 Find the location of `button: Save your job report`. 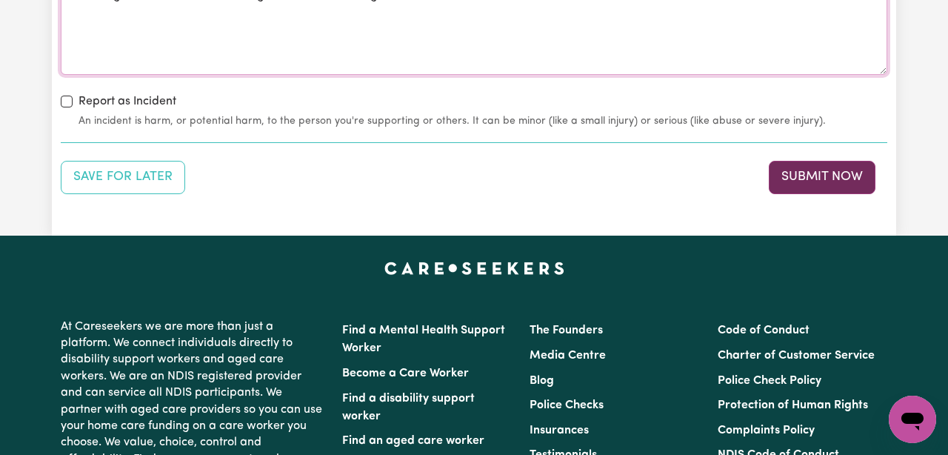

button: Save your job report is located at coordinates (123, 177).